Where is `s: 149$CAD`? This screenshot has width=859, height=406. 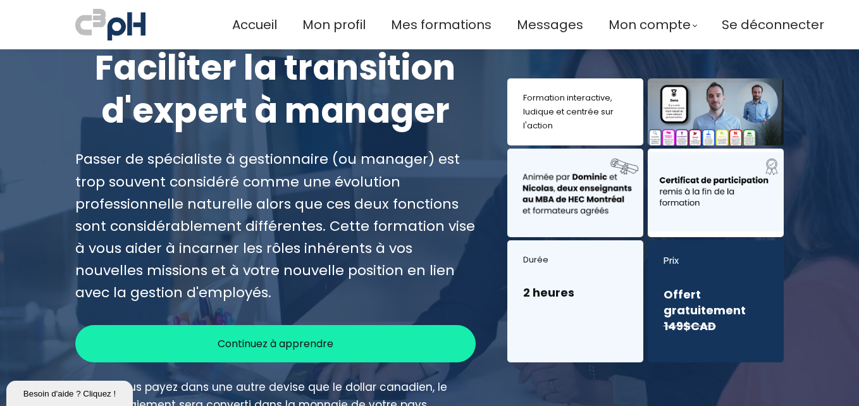
s: 149$CAD is located at coordinates (690, 326).